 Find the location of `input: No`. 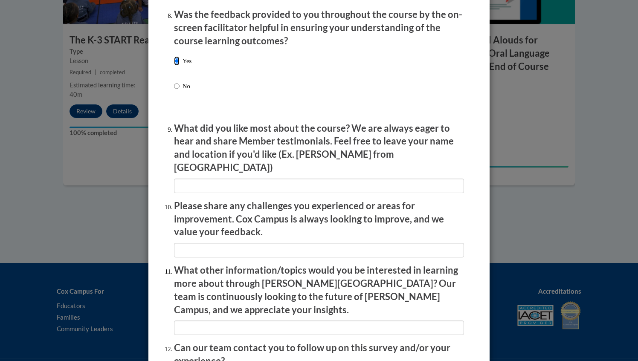

input: No is located at coordinates (177, 86).